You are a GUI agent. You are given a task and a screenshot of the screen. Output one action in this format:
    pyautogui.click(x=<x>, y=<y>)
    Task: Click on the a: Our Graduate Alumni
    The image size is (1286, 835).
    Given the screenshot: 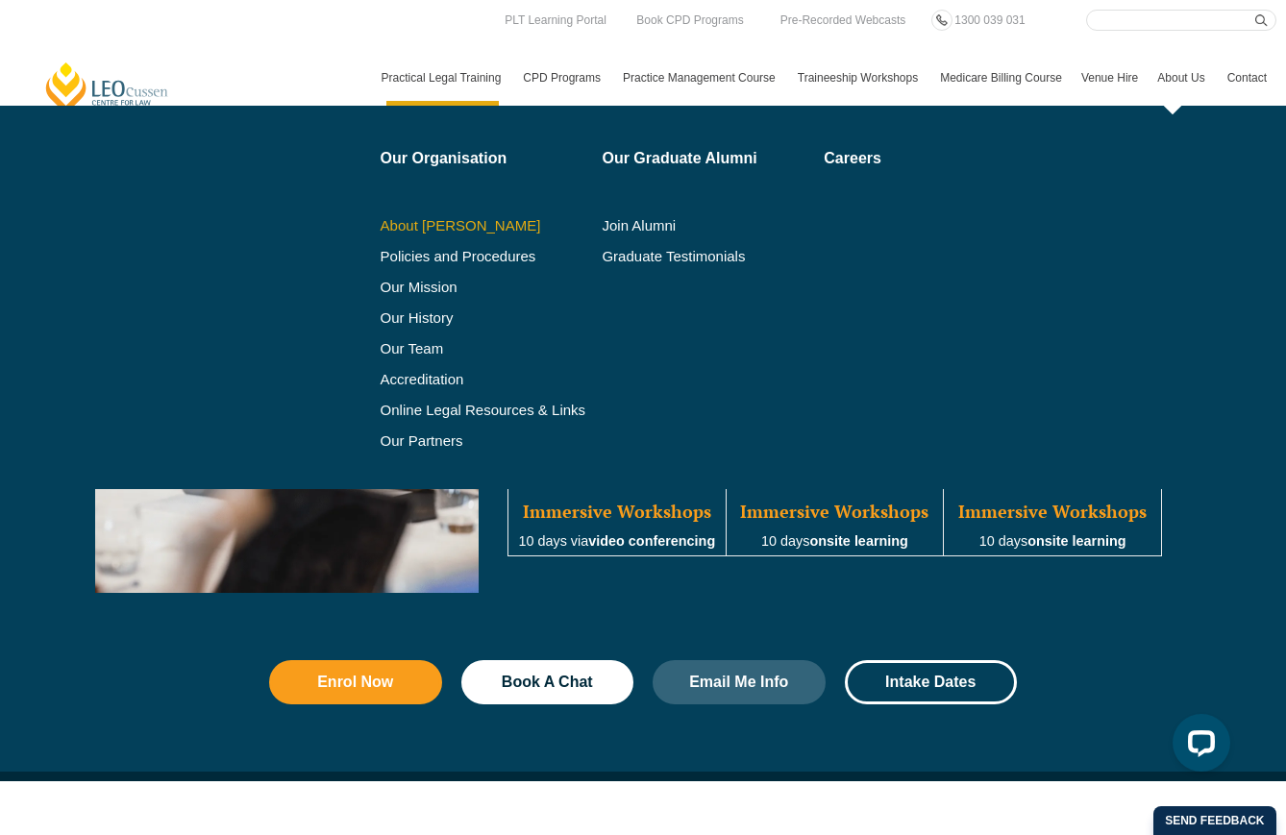 What is the action you would take?
    pyautogui.click(x=706, y=159)
    